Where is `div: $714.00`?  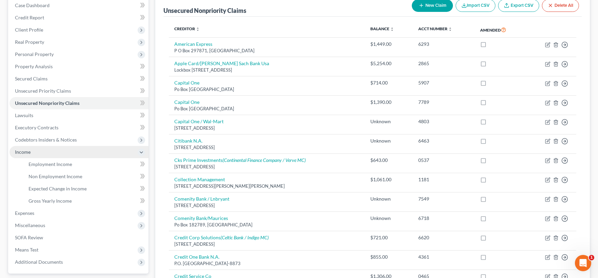
div: $714.00 is located at coordinates (389, 83).